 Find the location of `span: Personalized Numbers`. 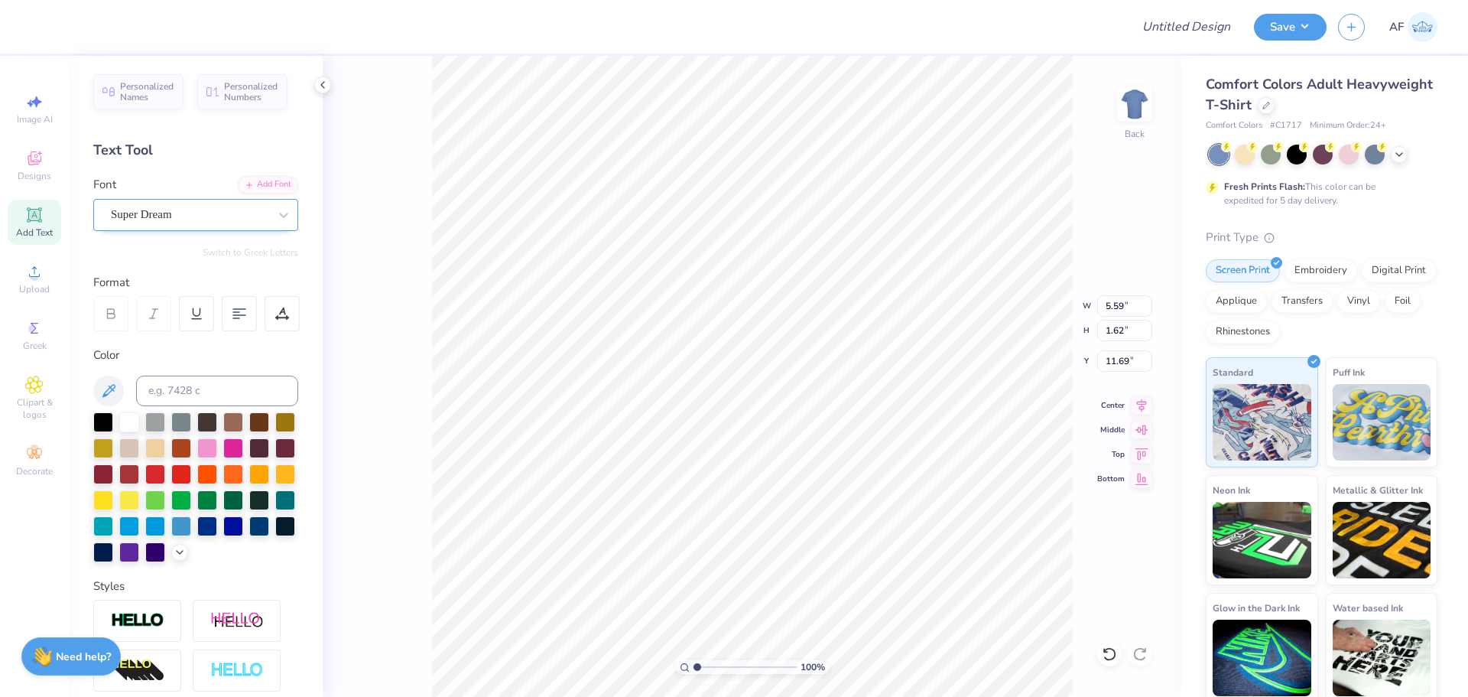

span: Personalized Numbers is located at coordinates (251, 92).